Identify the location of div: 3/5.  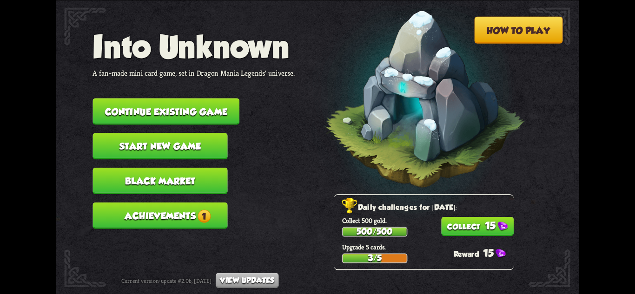
(375, 259).